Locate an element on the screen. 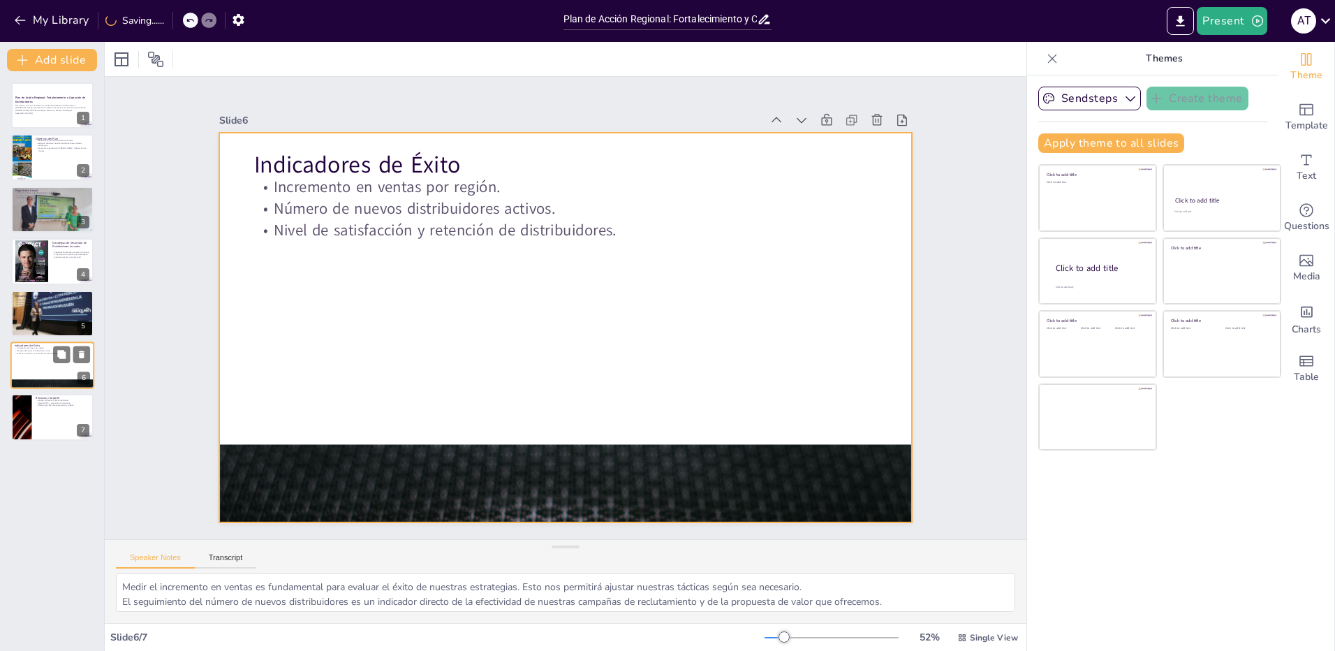 The width and height of the screenshot is (1335, 651). p: Propuesta de valor diferenciada. is located at coordinates (52, 304).